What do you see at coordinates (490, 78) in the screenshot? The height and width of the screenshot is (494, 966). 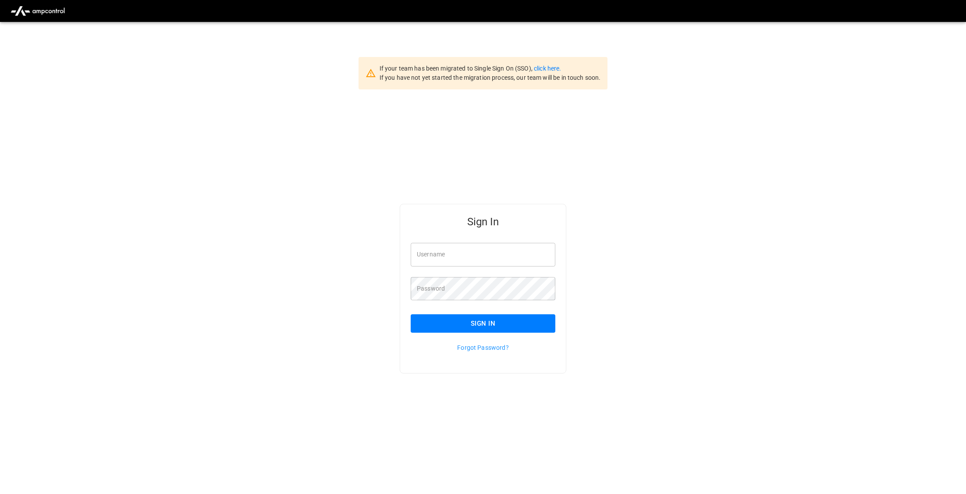 I see `span: If you have not yet started the migration process, our team will be in touch soon.` at bounding box center [490, 78].